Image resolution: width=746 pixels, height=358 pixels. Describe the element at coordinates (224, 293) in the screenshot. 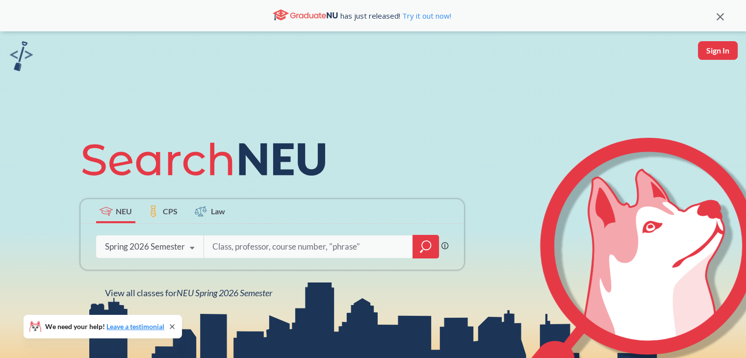

I see `span: NEU Spring 2026 Semester` at that location.